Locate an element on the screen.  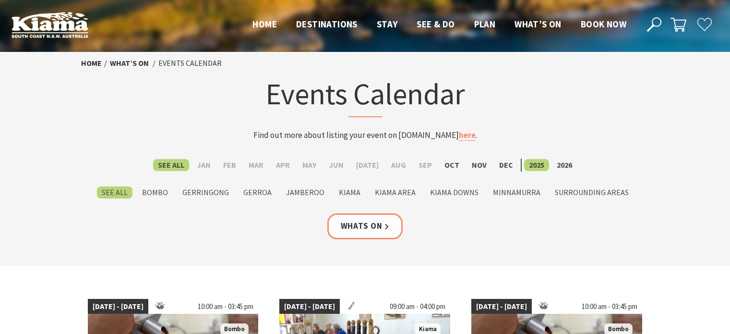
a: Home is located at coordinates (91, 63).